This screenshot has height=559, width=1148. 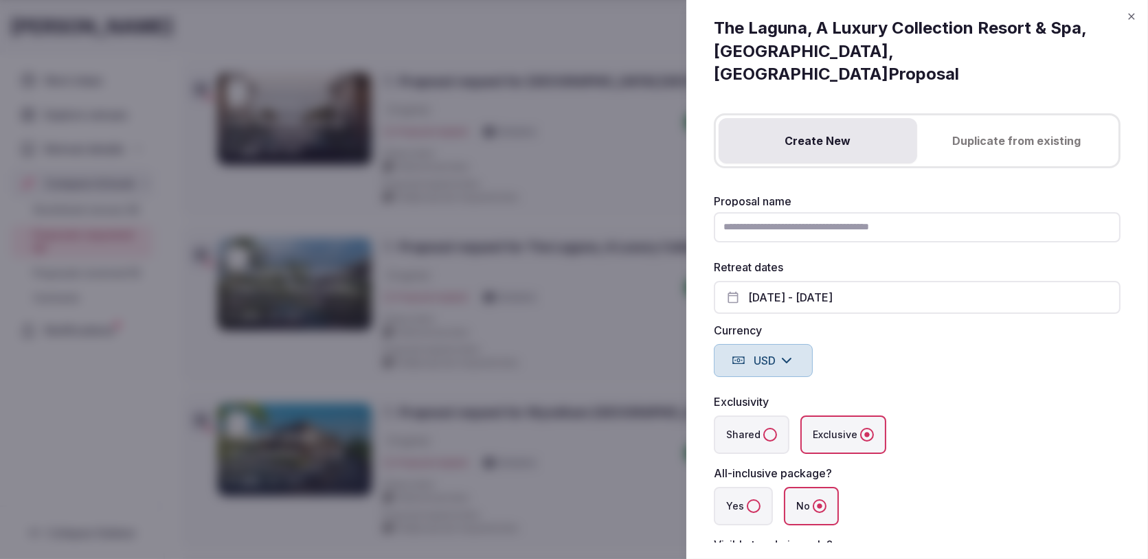 I want to click on label: Visible to admins only?, so click(x=773, y=545).